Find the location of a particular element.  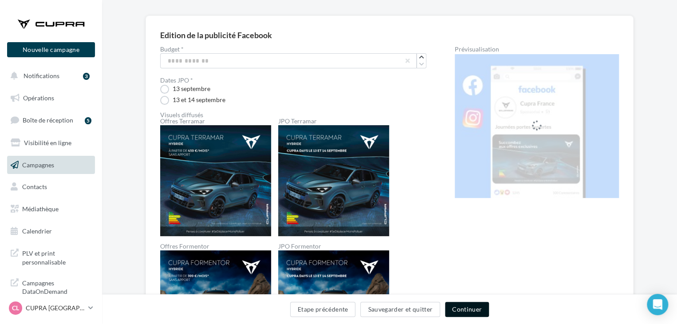

div: Edition de la publicité Facebook is located at coordinates (216, 35).